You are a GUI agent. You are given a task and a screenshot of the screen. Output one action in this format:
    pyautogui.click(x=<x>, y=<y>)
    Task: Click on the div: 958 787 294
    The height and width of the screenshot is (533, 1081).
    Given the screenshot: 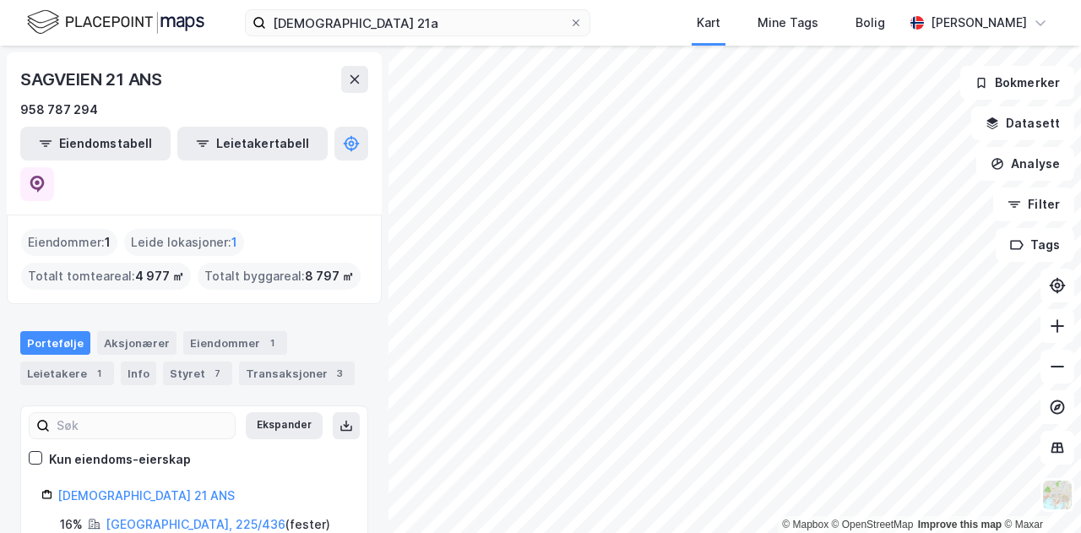 What is the action you would take?
    pyautogui.click(x=59, y=110)
    